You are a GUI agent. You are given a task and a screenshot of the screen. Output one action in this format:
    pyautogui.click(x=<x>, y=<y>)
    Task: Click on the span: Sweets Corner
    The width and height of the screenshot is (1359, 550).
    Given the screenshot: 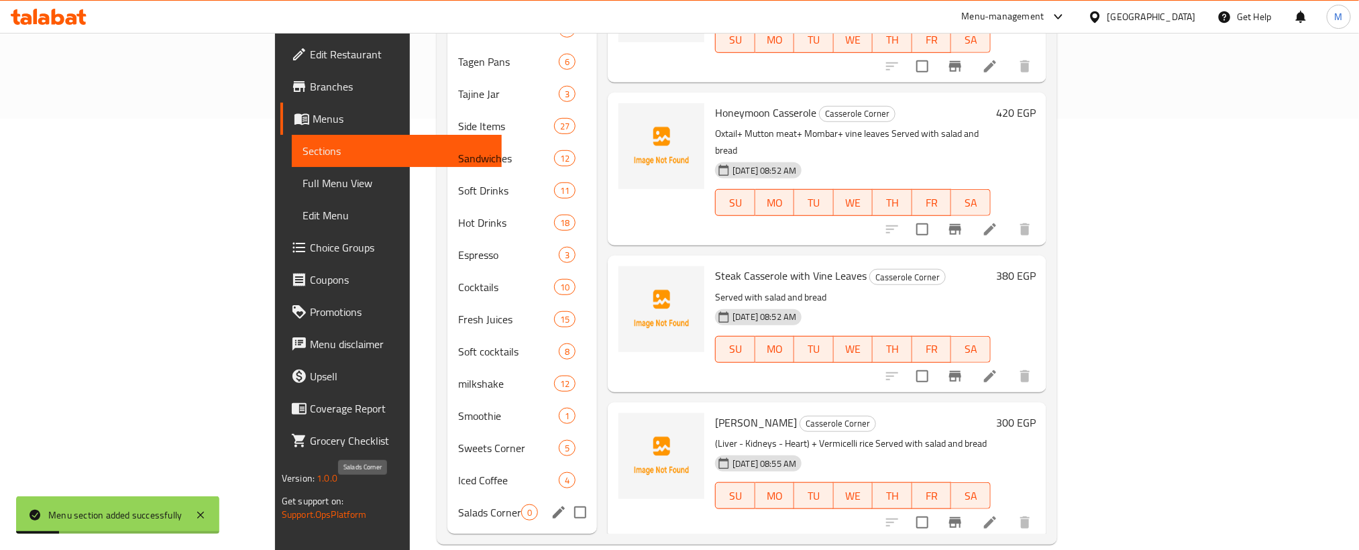 What is the action you would take?
    pyautogui.click(x=508, y=448)
    